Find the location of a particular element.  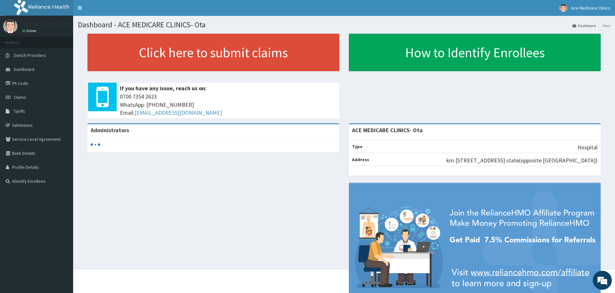

p: Hospital is located at coordinates (588, 148).